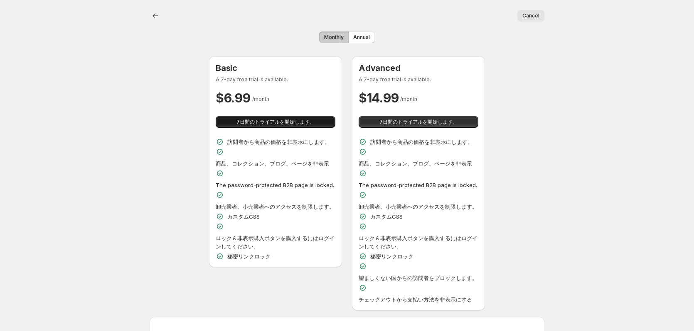 The width and height of the screenshot is (694, 331). I want to click on h2: $ 6.99, so click(233, 98).